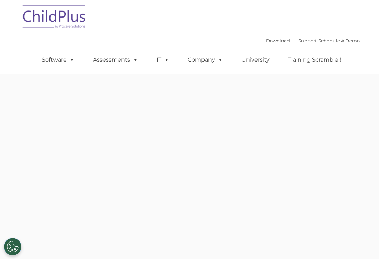  What do you see at coordinates (255, 60) in the screenshot?
I see `a: University` at bounding box center [255, 60].